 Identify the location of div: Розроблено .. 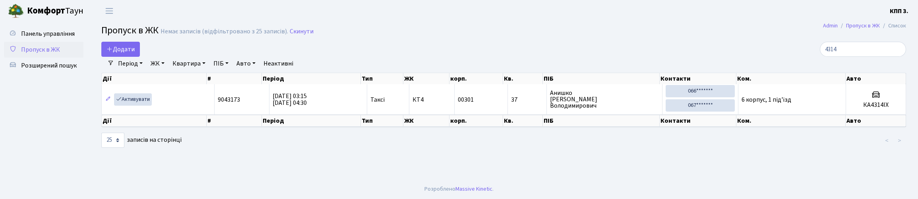
(459, 189).